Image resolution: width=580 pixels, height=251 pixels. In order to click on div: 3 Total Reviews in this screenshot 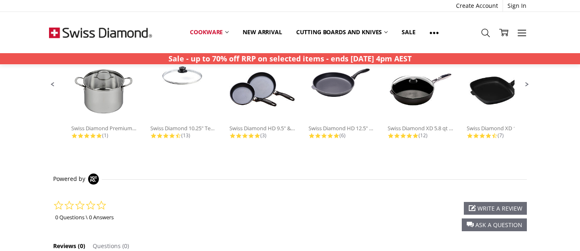, I will do `click(263, 135)`.